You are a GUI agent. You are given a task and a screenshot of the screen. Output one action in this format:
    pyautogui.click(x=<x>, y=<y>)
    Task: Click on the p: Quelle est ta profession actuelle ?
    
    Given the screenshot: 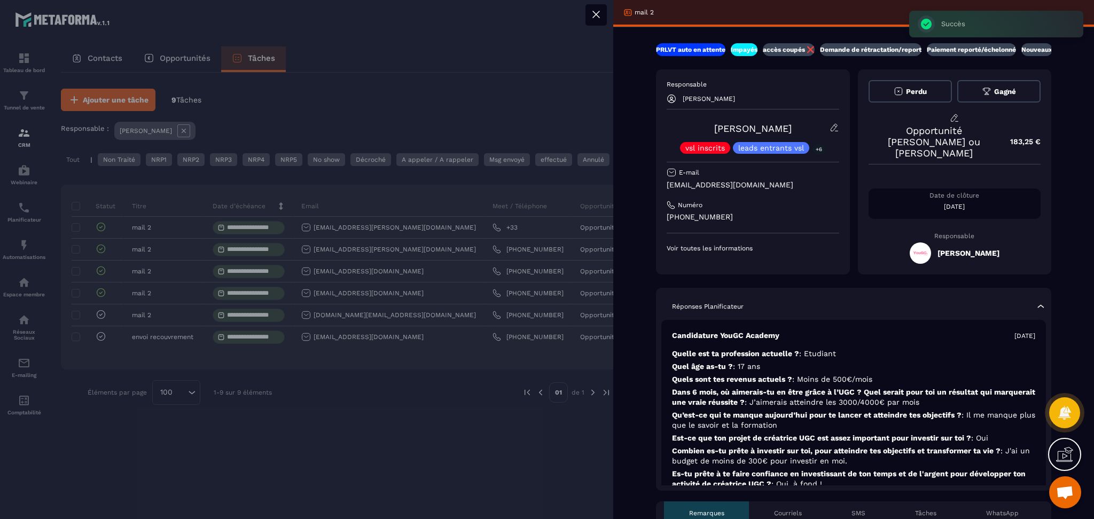 What is the action you would take?
    pyautogui.click(x=853, y=354)
    